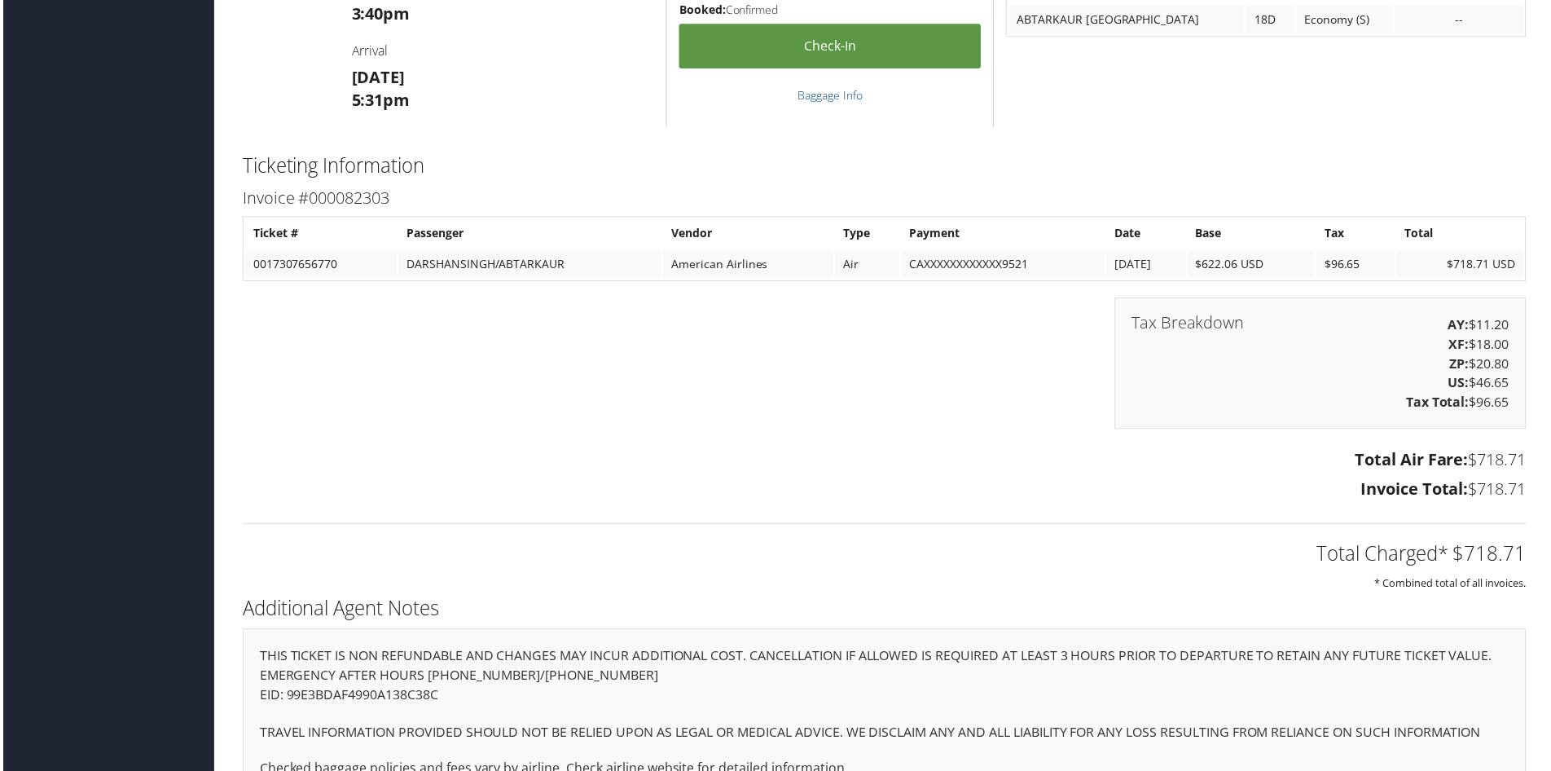  I want to click on p: TRAVEL INFORMATION PROVIDED SHOULD NOT BE RELIED UPON AS LEGAL OR MEDICAL ADVICE. WE DISCLAIM ANY..., so click(885, 735).